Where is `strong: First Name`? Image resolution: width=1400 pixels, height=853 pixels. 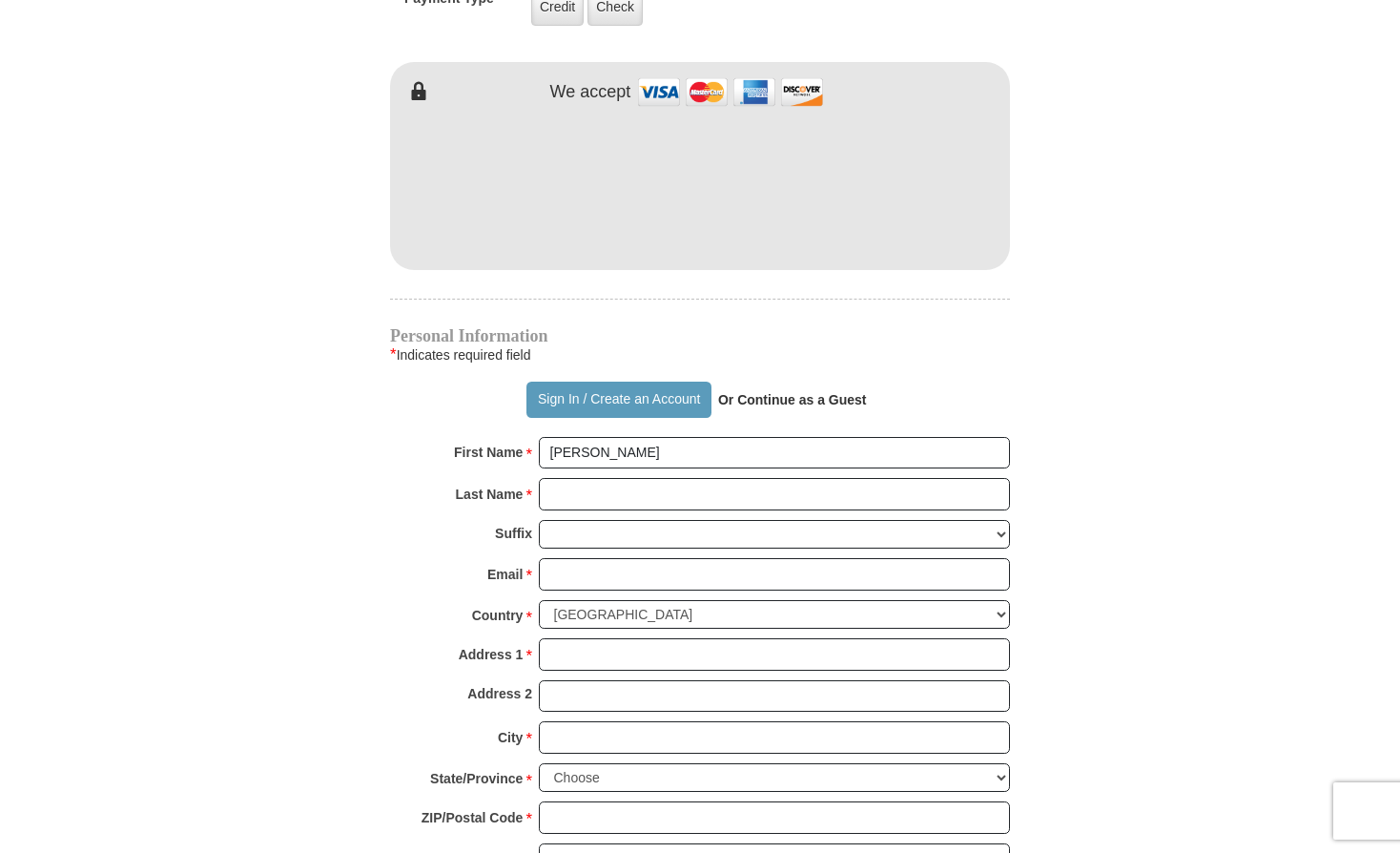 strong: First Name is located at coordinates (489, 452).